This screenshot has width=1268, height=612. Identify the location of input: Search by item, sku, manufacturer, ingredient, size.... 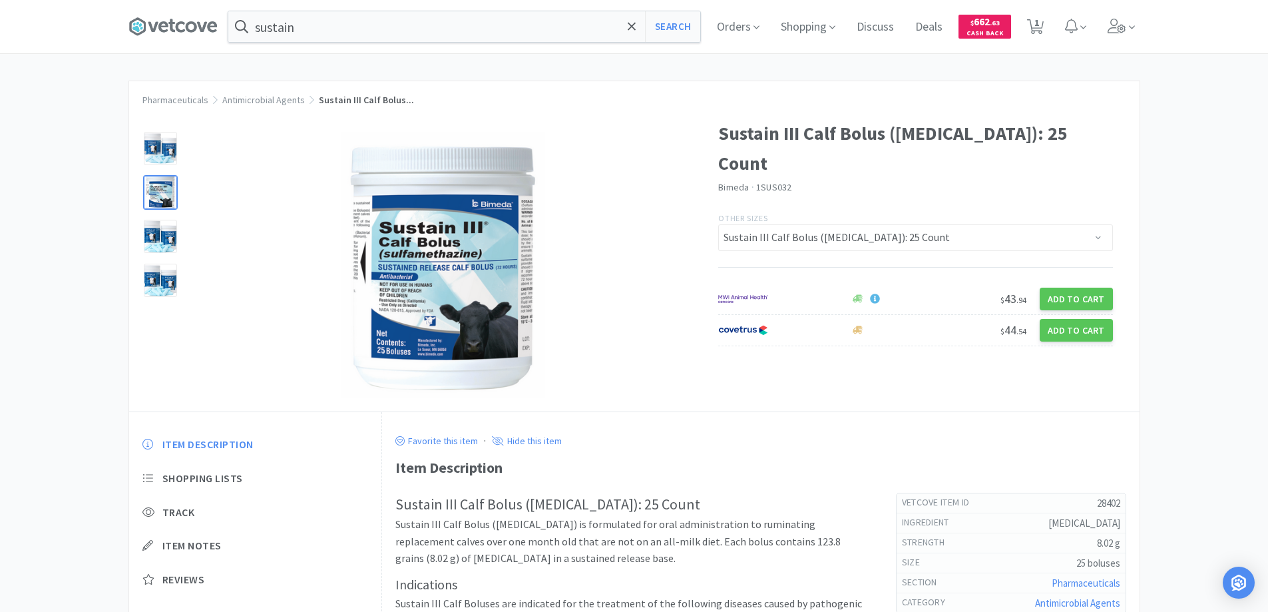
(464, 27).